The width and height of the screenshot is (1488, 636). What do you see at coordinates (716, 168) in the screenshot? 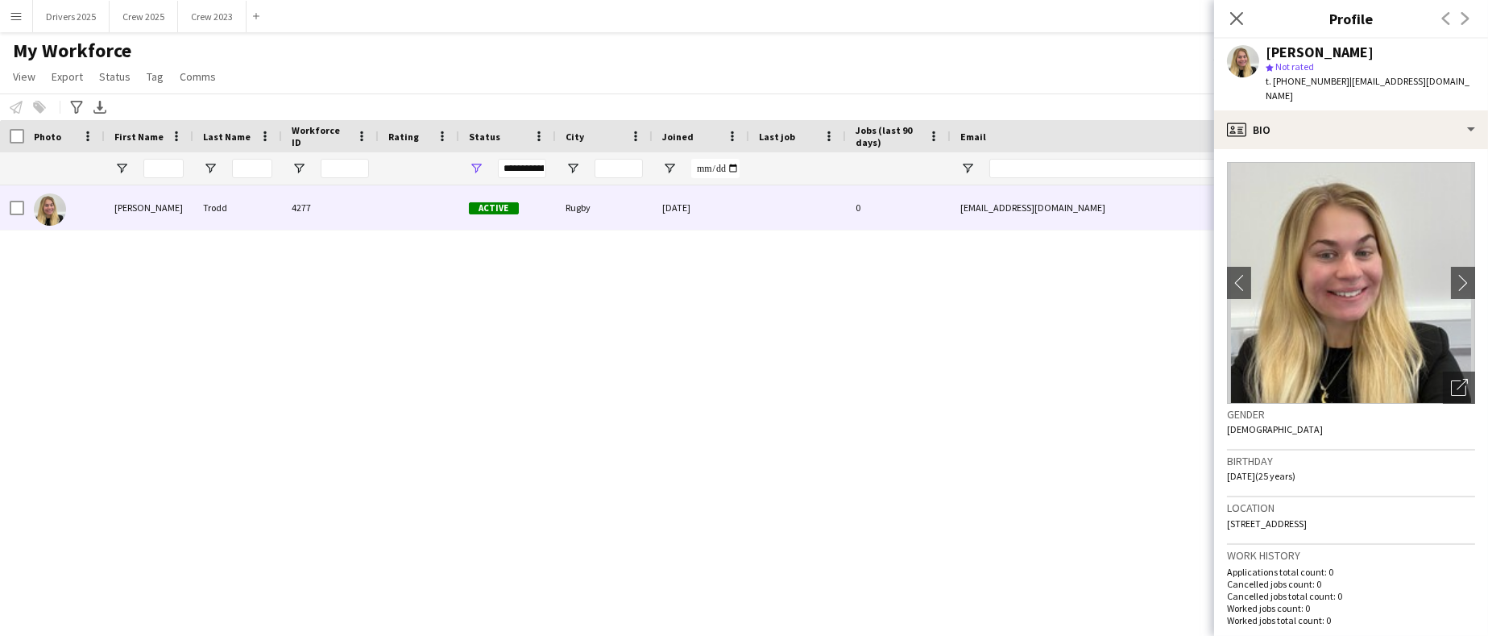
I see `input: Joined Filter Input` at bounding box center [716, 168].